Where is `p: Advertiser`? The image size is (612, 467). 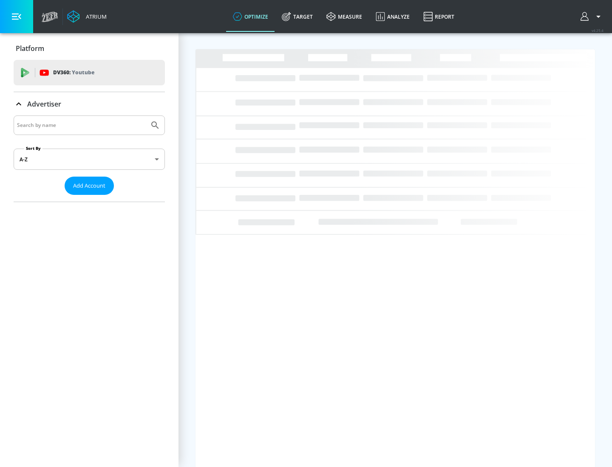
p: Advertiser is located at coordinates (44, 104).